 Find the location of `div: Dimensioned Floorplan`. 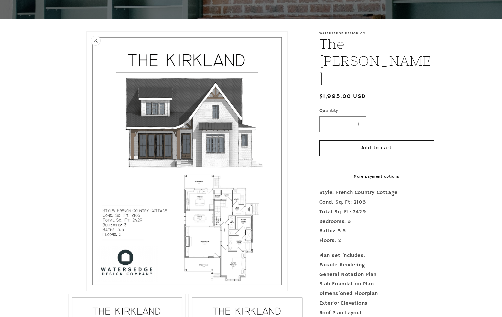

div: Dimensioned Floorplan is located at coordinates (376, 293).